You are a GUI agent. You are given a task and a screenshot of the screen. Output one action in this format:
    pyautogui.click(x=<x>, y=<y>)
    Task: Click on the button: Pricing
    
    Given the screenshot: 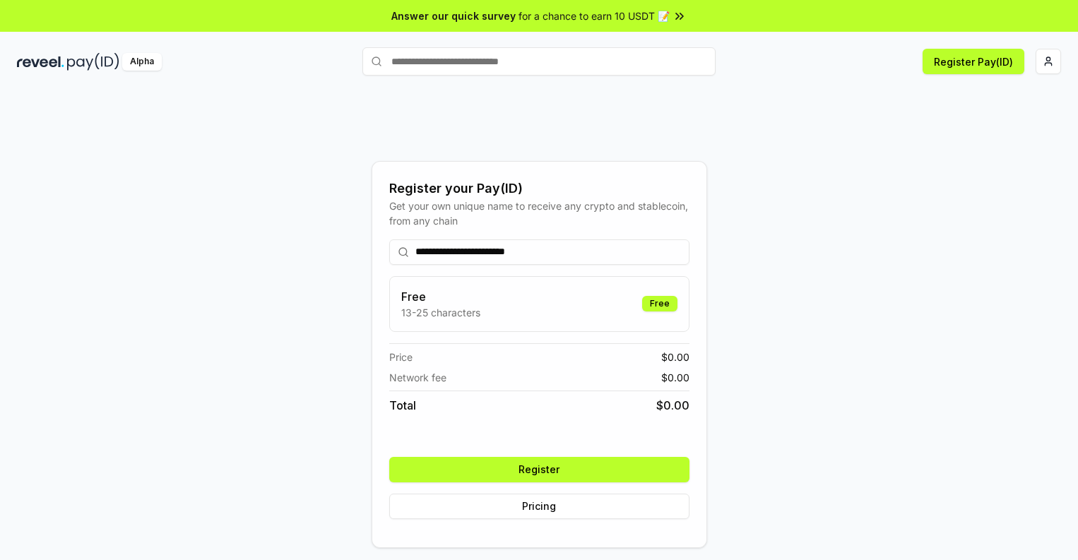 What is the action you would take?
    pyautogui.click(x=539, y=507)
    